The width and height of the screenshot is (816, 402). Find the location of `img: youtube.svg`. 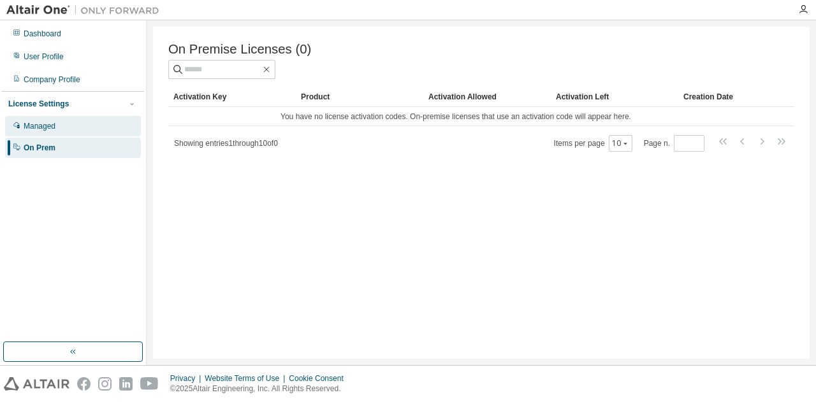

img: youtube.svg is located at coordinates (149, 384).